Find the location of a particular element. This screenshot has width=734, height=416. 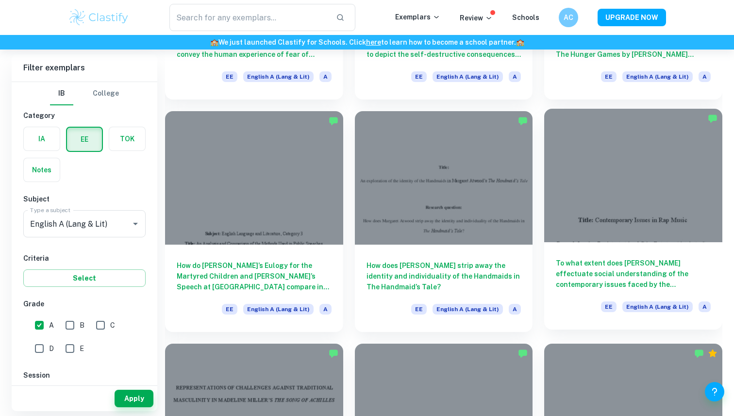

h6: Filter exemplars is located at coordinates (84, 68).